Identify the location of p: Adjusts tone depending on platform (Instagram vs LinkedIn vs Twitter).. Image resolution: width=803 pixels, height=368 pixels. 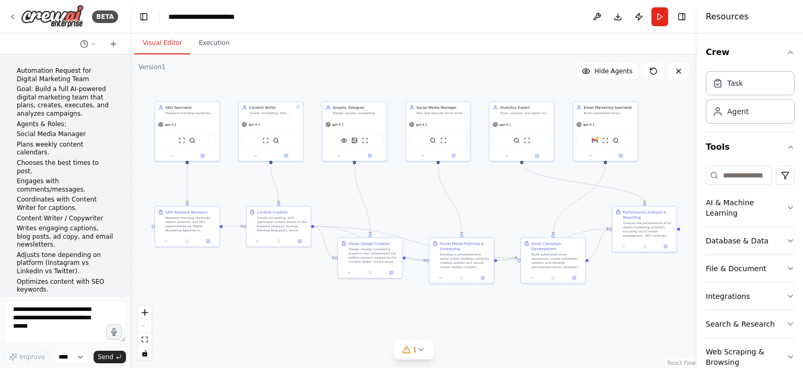
(65, 263).